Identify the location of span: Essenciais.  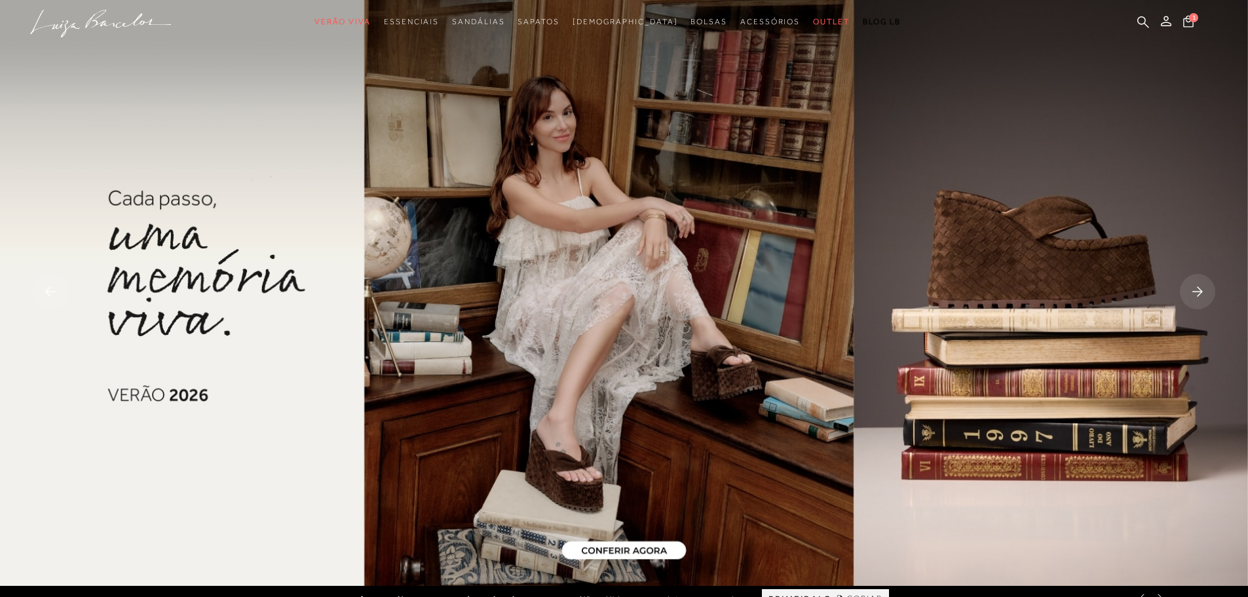
(411, 22).